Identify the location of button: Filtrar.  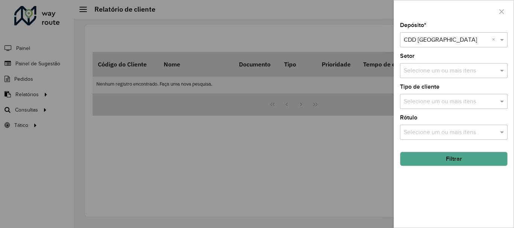
(454, 159).